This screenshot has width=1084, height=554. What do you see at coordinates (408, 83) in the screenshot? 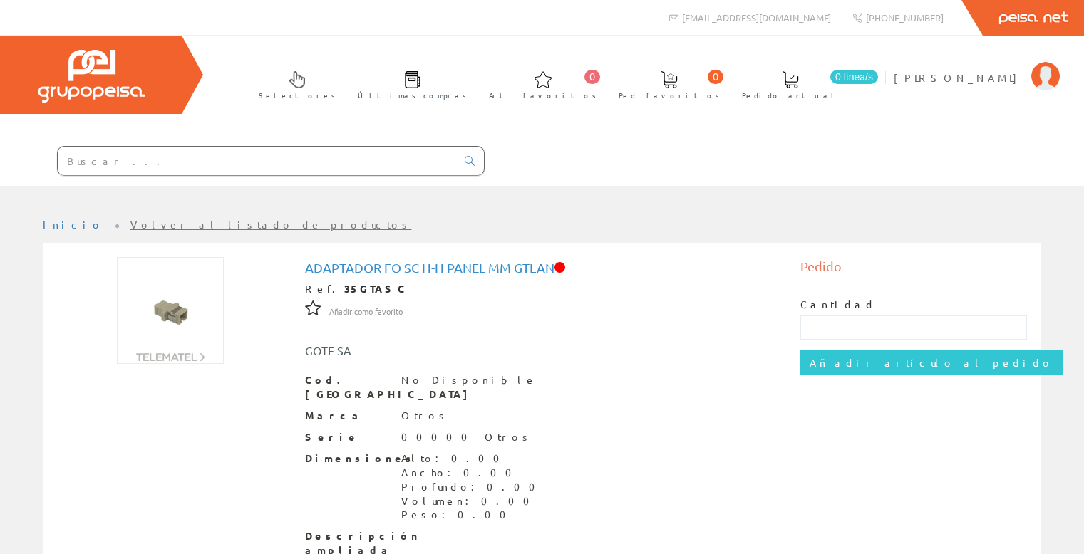
I see `a: Últimas compras` at bounding box center [408, 83].